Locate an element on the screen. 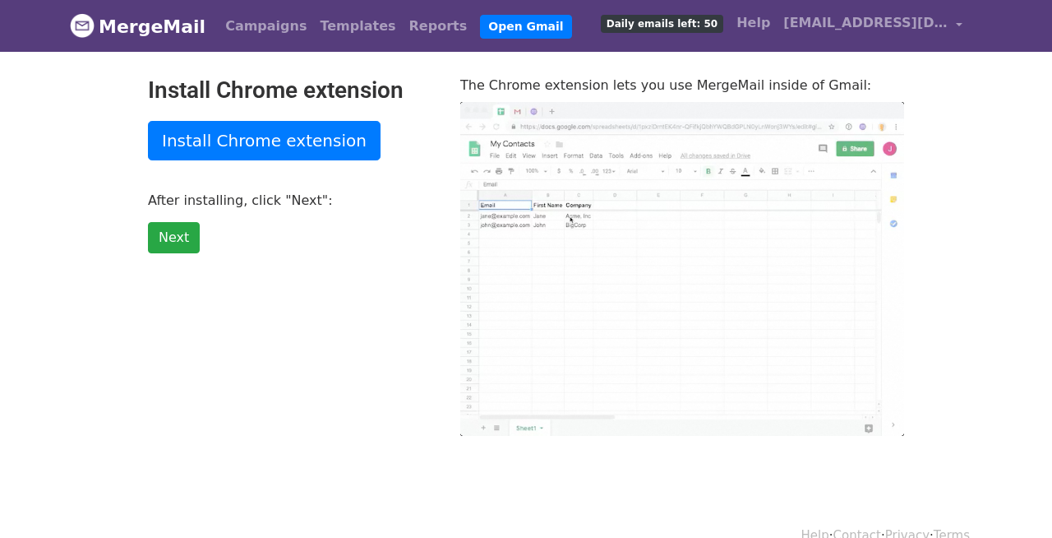 The width and height of the screenshot is (1052, 538). h2: Install Chrome extension is located at coordinates (292, 90).